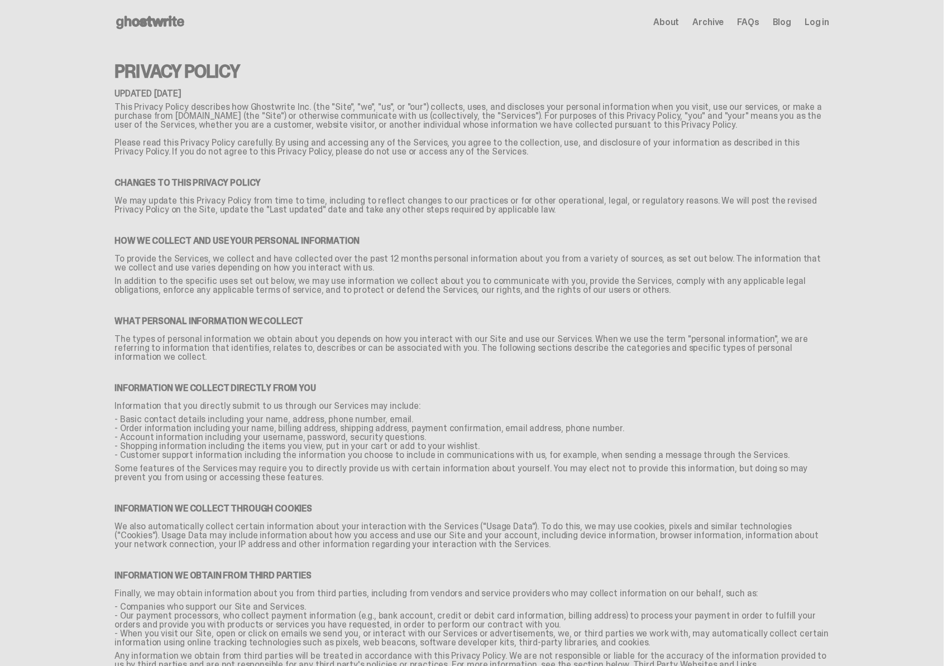  Describe the element at coordinates (472, 438) in the screenshot. I see `p: - Account information including your username, password, security questions.` at that location.